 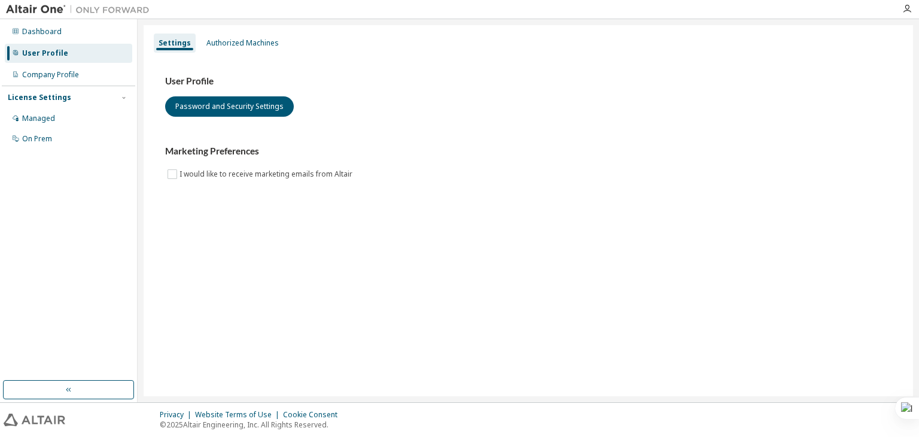 I want to click on h3: Marketing Preferences, so click(x=528, y=151).